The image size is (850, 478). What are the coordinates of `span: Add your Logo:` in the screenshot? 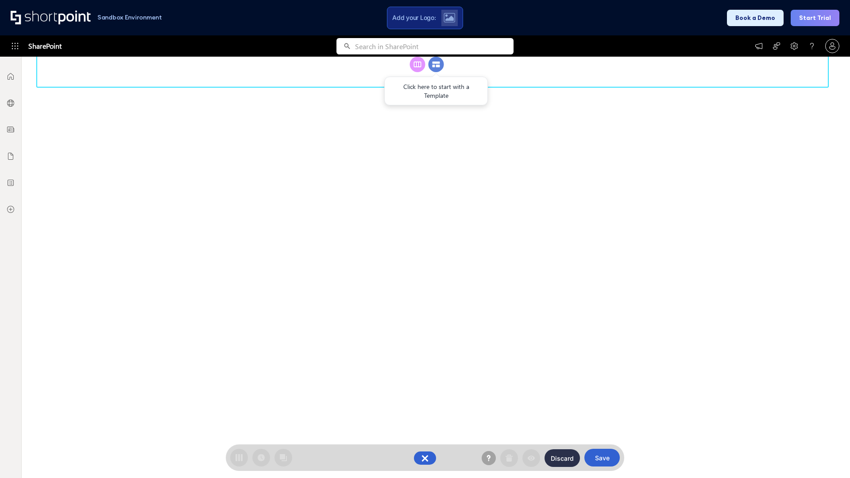 It's located at (414, 18).